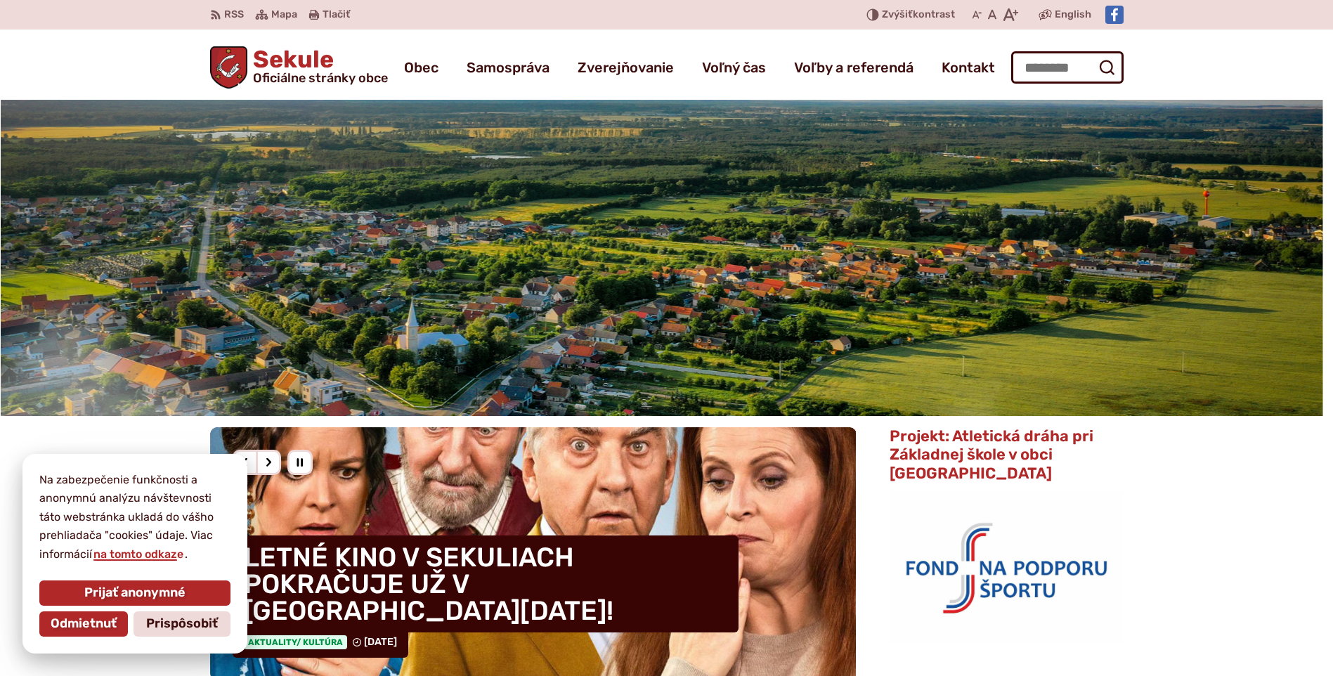 Image resolution: width=1333 pixels, height=676 pixels. I want to click on a: English, so click(1073, 15).